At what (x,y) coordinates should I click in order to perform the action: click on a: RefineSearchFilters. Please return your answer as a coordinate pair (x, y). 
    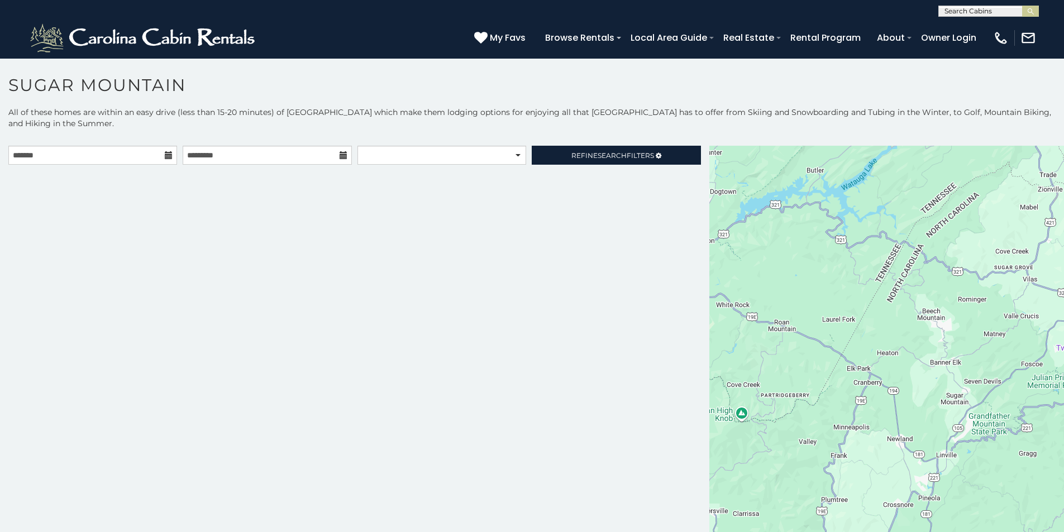
    Looking at the image, I should click on (616, 155).